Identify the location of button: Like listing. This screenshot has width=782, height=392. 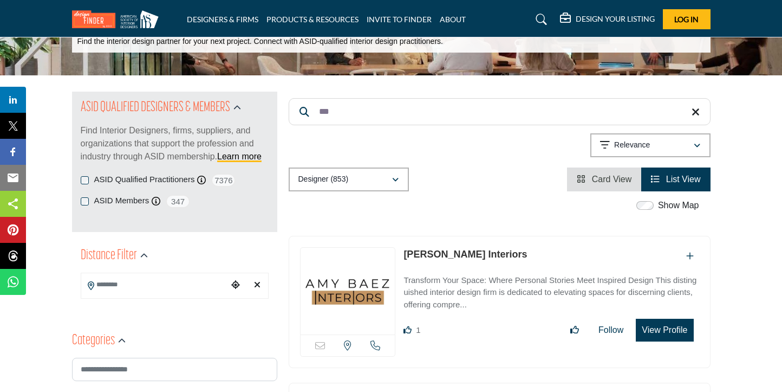
(575, 330).